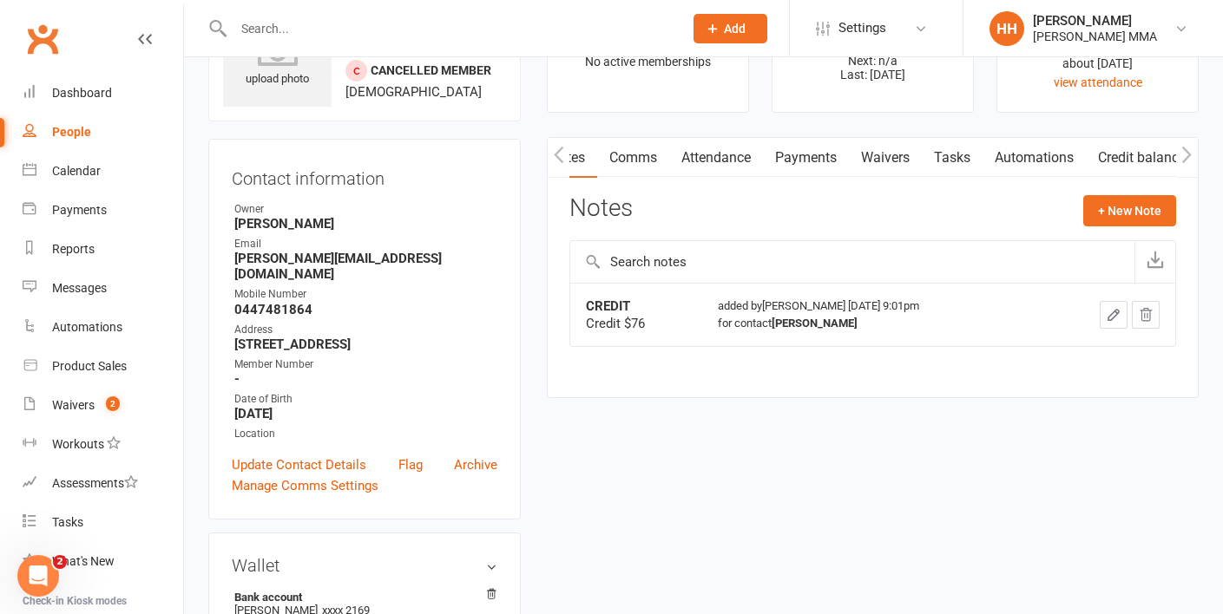  What do you see at coordinates (365, 244) in the screenshot?
I see `div: Email` at bounding box center [365, 244].